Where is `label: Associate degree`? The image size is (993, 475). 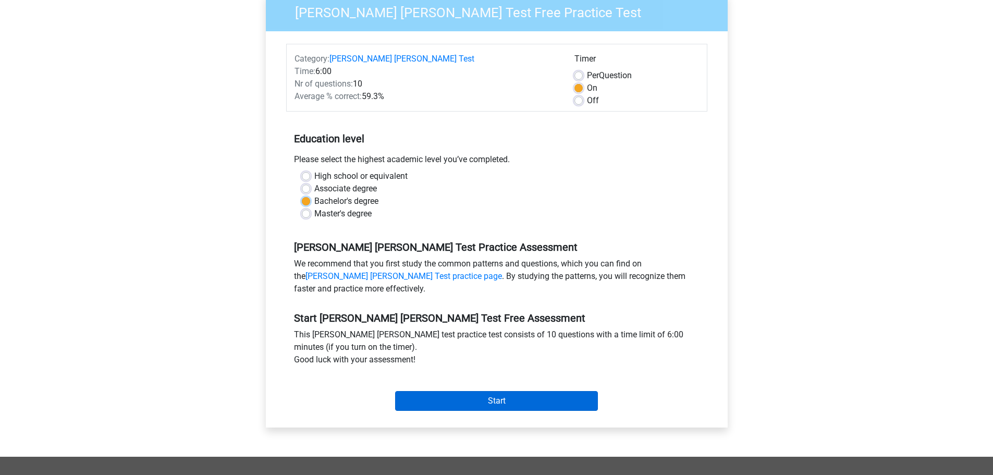
label: Associate degree is located at coordinates (346, 189).